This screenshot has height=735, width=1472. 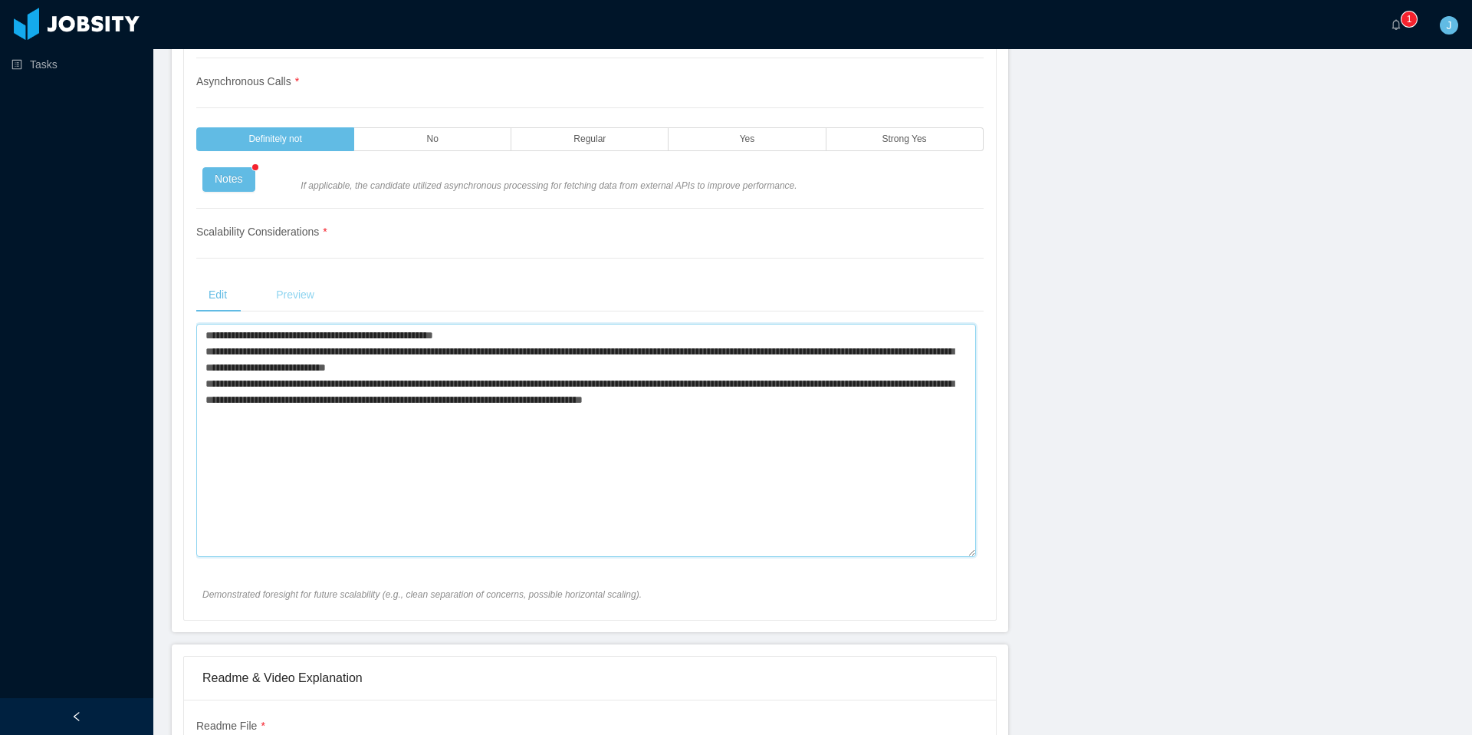 What do you see at coordinates (590, 678) in the screenshot?
I see `div: Readme & Video Explanation` at bounding box center [590, 678].